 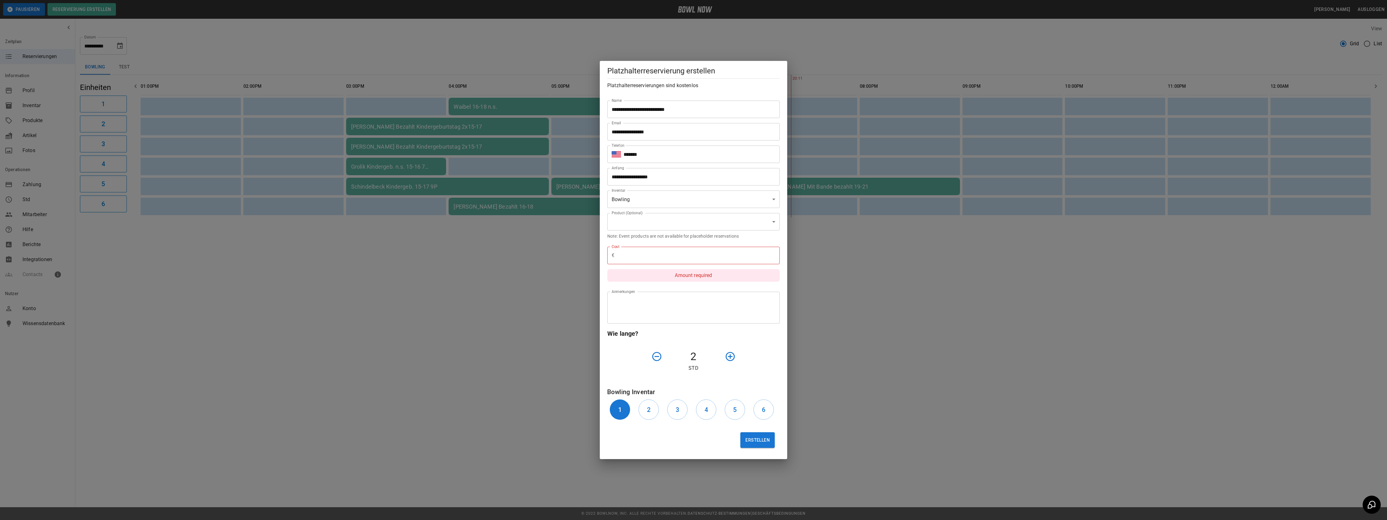 I want to click on button: 3, so click(x=677, y=410).